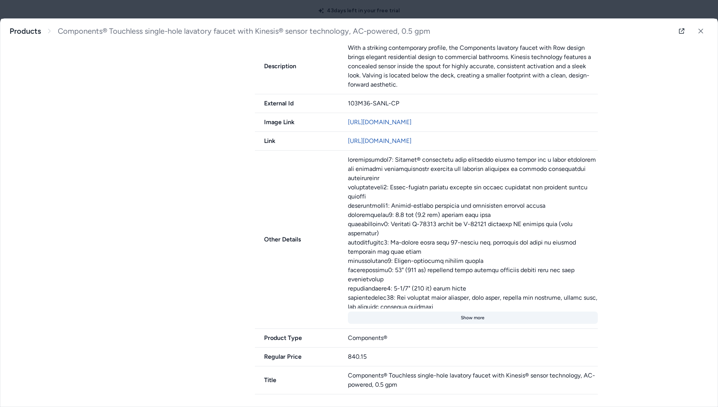 This screenshot has height=407, width=718. I want to click on span: Title, so click(297, 380).